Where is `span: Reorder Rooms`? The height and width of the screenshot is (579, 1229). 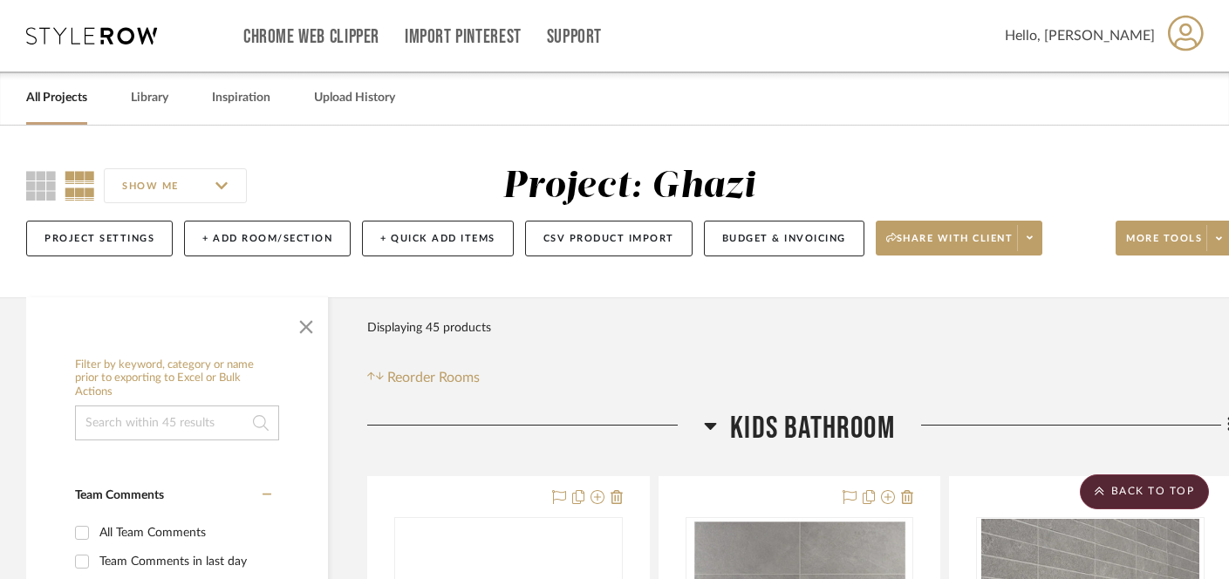 span: Reorder Rooms is located at coordinates (434, 378).